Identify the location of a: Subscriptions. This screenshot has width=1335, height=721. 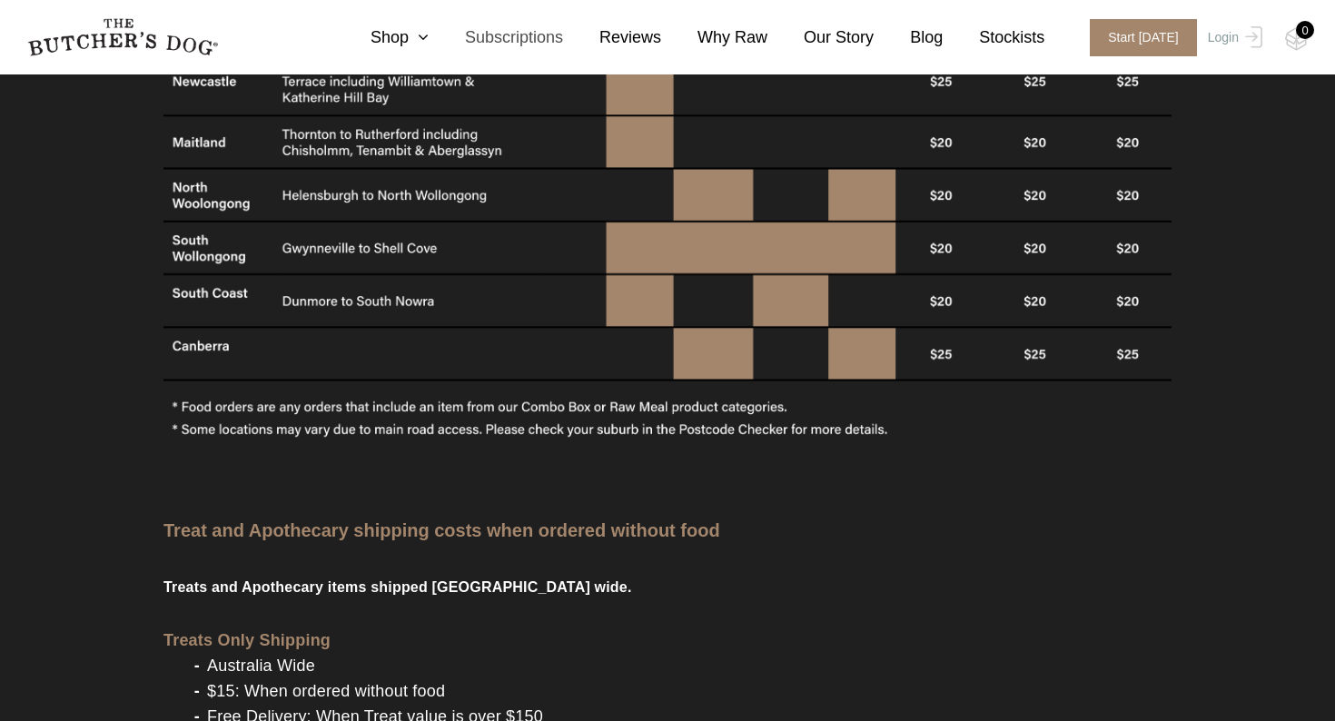
(496, 37).